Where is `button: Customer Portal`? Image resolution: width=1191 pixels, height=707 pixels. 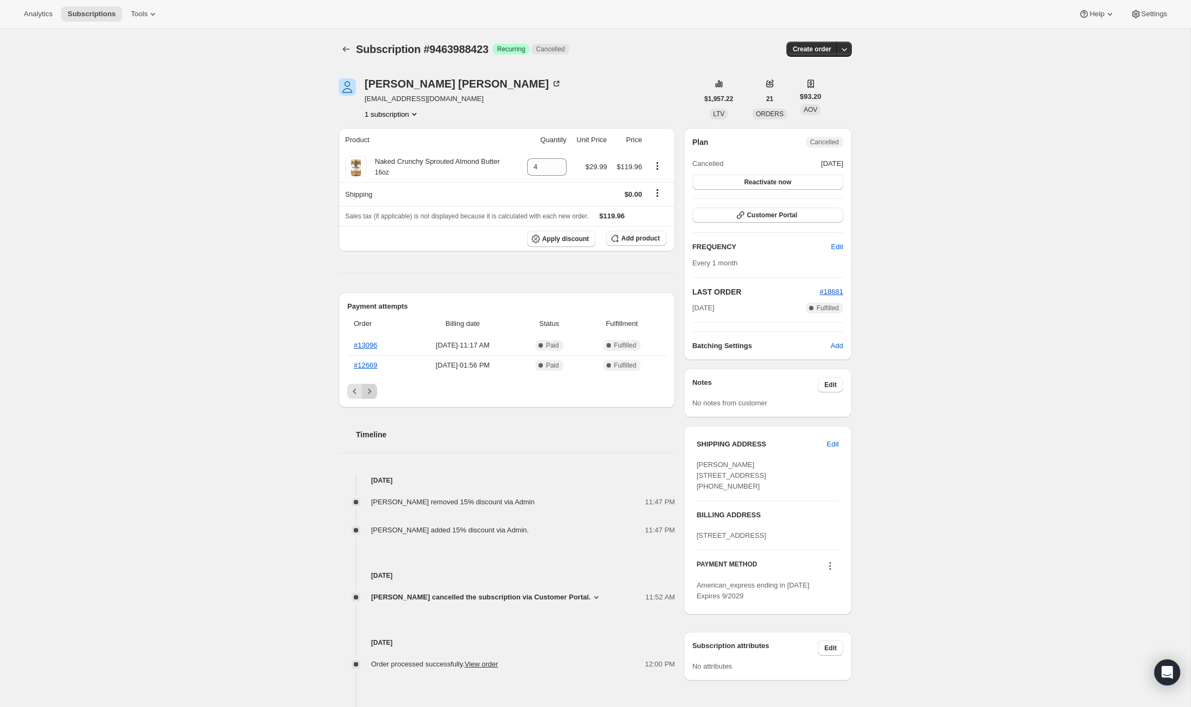 button: Customer Portal is located at coordinates (768, 215).